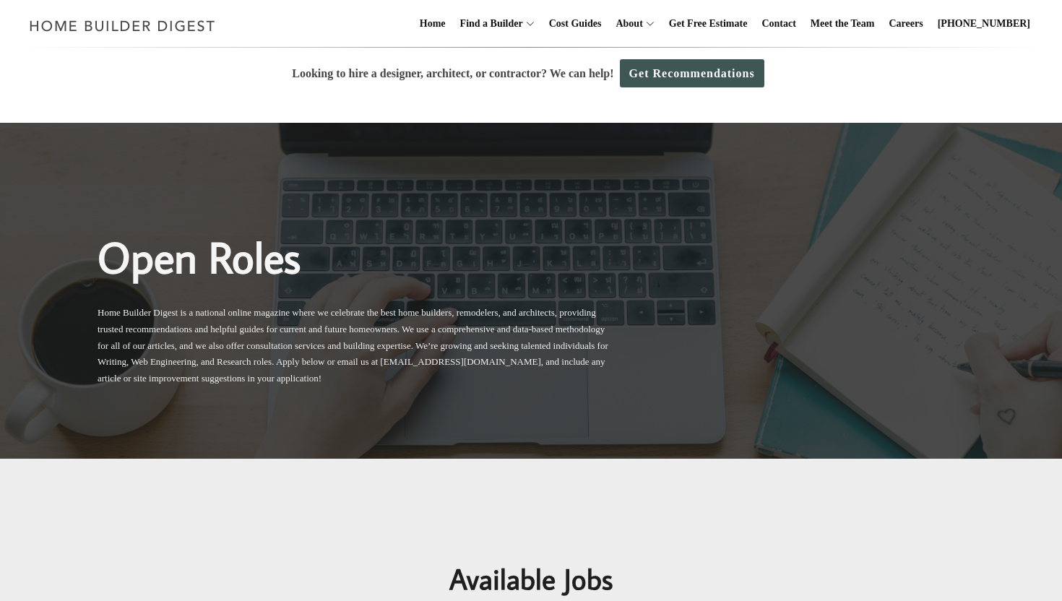 The image size is (1062, 601). Describe the element at coordinates (488, 24) in the screenshot. I see `a: Find a Builder` at that location.